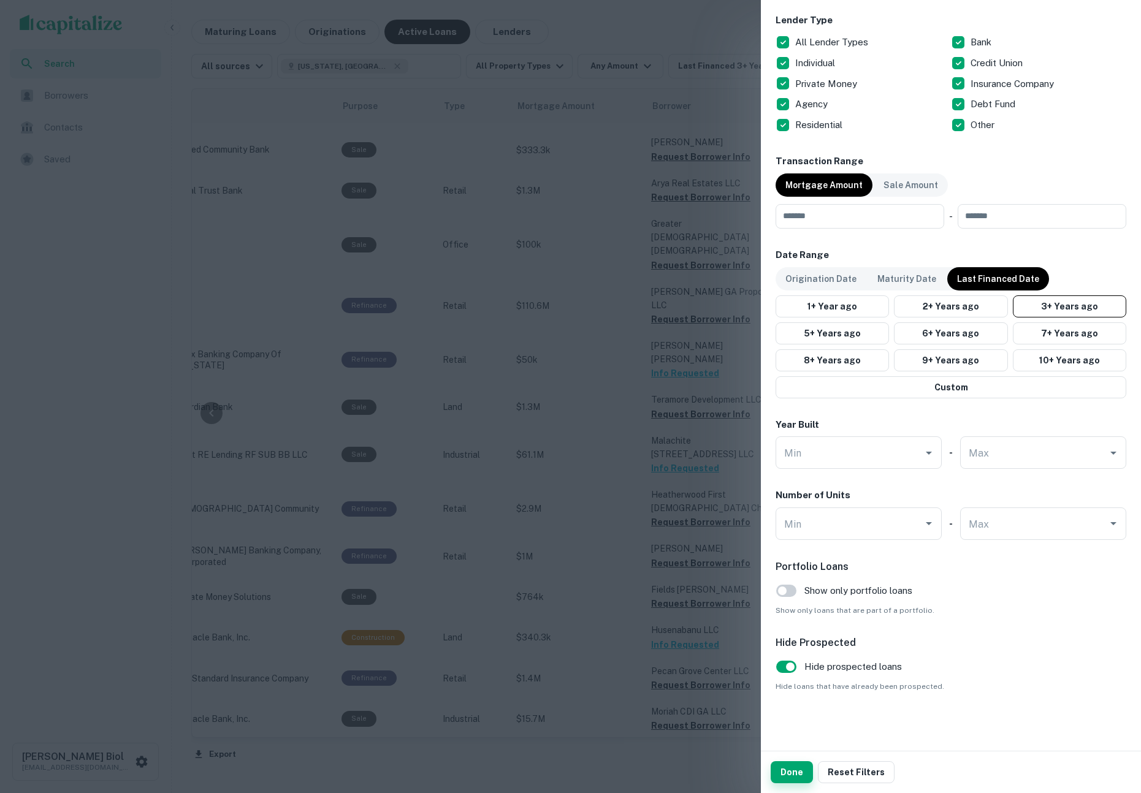  I want to click on button: 1+ Year ago, so click(832, 307).